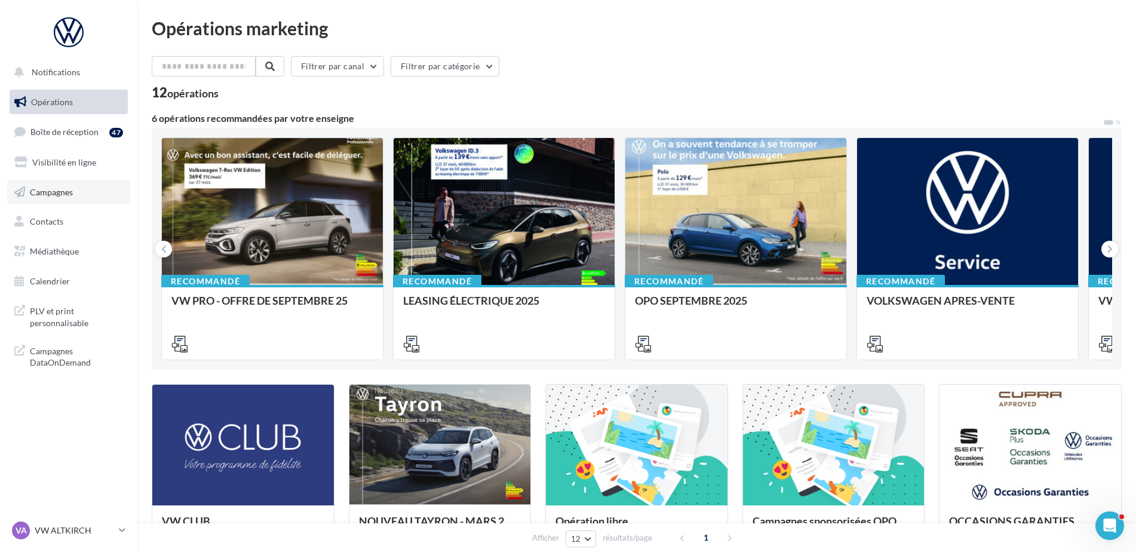 Image resolution: width=1136 pixels, height=552 pixels. I want to click on span: Opérations, so click(52, 102).